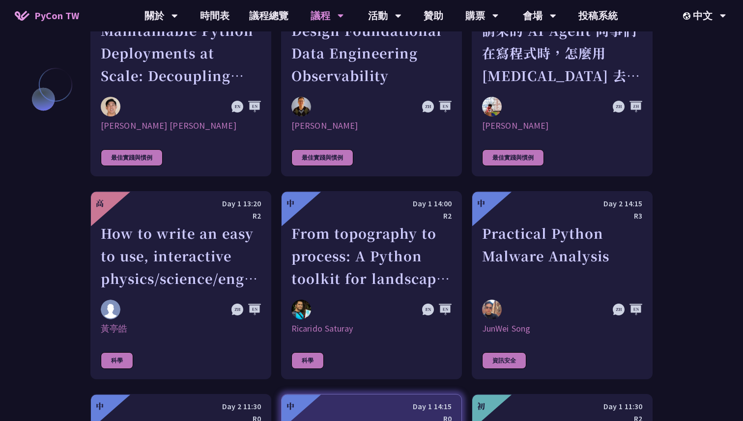  Describe the element at coordinates (371, 406) in the screenshot. I see `div: Day 1 14:15` at that location.